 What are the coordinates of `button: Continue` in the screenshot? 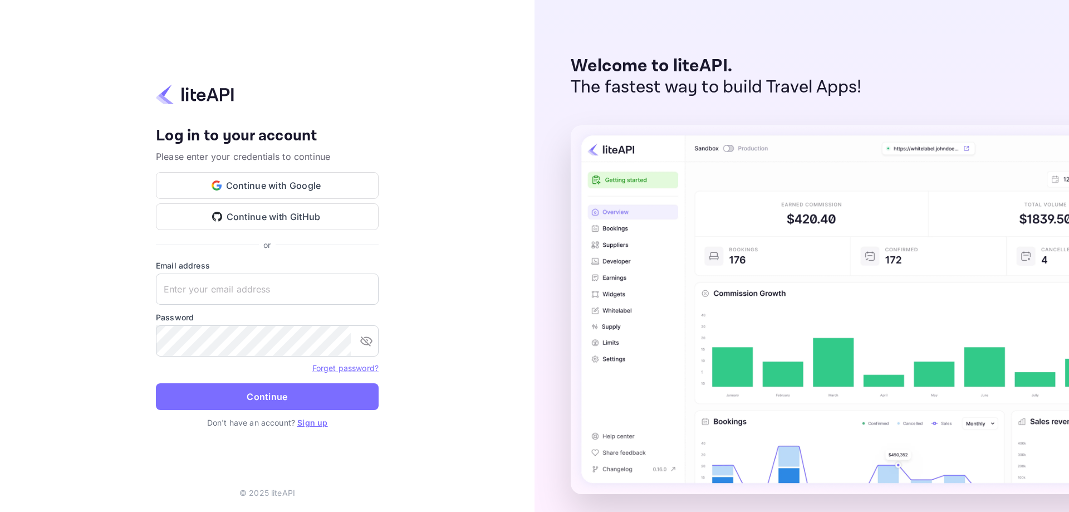 It's located at (267, 396).